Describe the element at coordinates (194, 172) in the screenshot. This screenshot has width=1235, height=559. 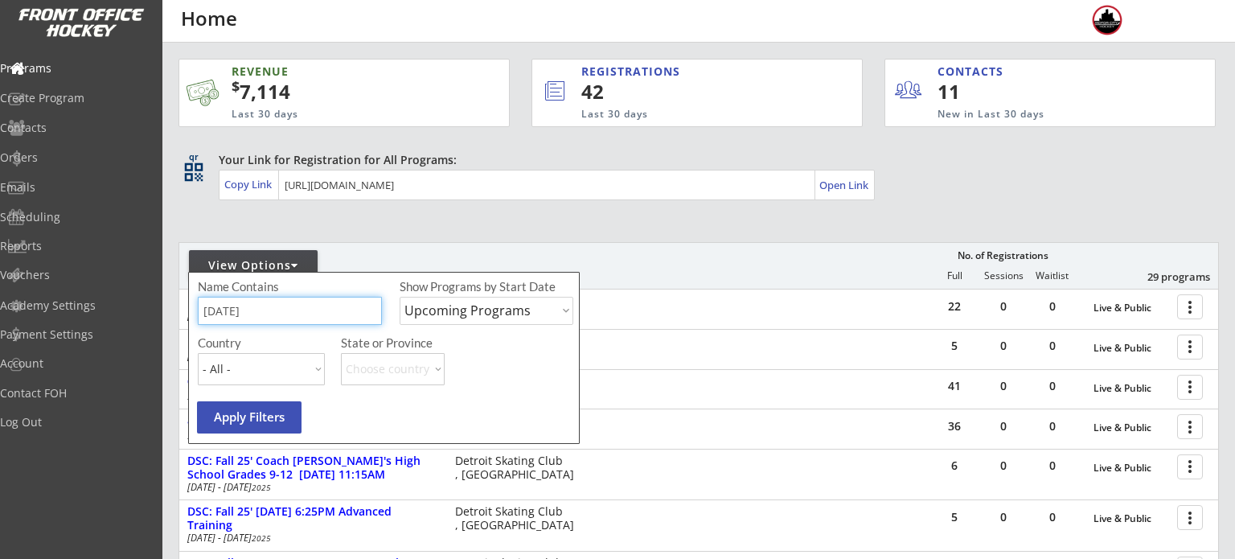
I see `button: qr_code` at that location.